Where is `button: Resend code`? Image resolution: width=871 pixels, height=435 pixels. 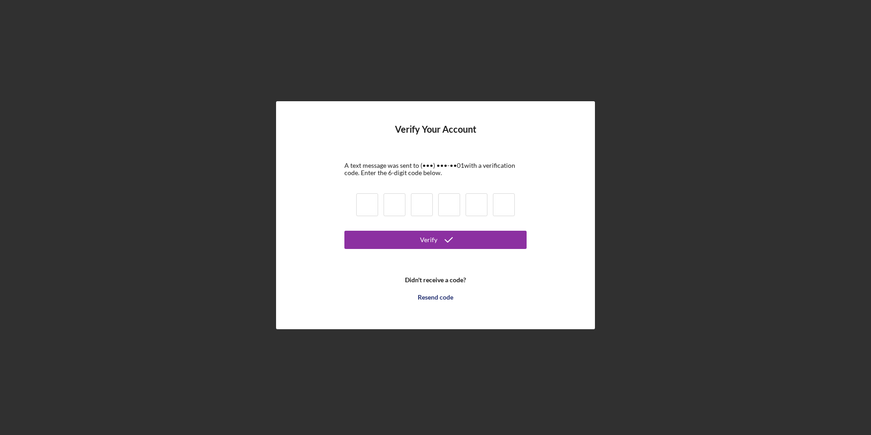
button: Resend code is located at coordinates (436, 297).